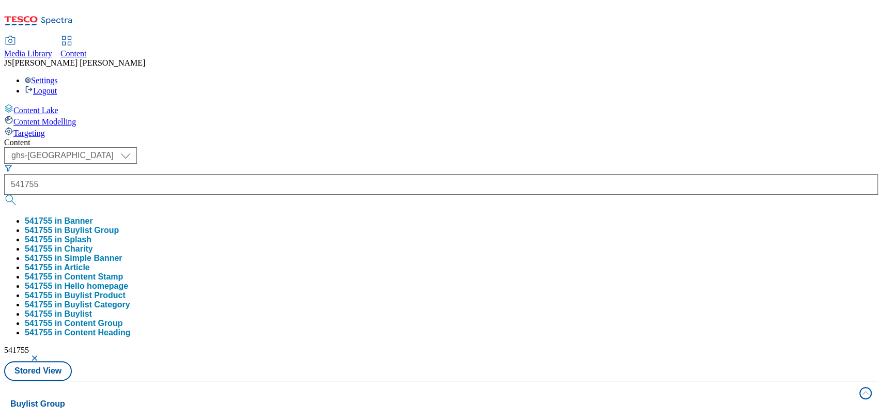  I want to click on a: Content, so click(73, 48).